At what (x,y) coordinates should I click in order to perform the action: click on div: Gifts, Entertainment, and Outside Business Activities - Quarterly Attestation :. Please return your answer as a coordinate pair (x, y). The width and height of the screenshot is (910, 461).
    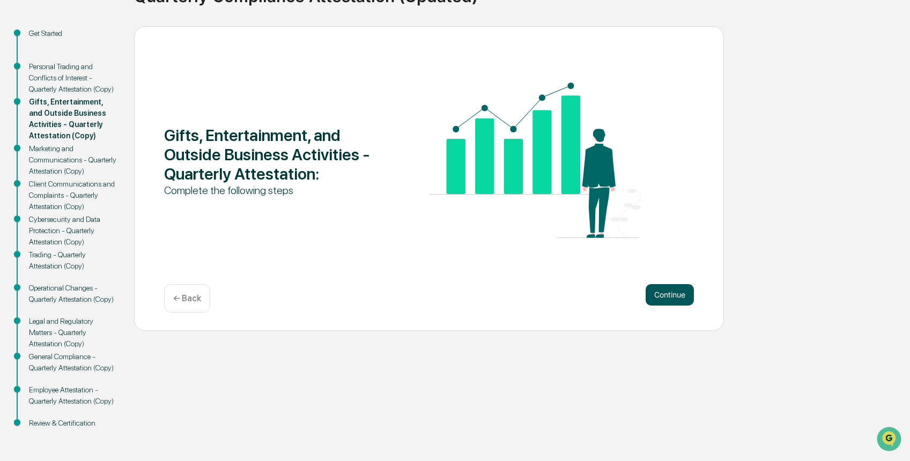
    Looking at the image, I should click on (270, 154).